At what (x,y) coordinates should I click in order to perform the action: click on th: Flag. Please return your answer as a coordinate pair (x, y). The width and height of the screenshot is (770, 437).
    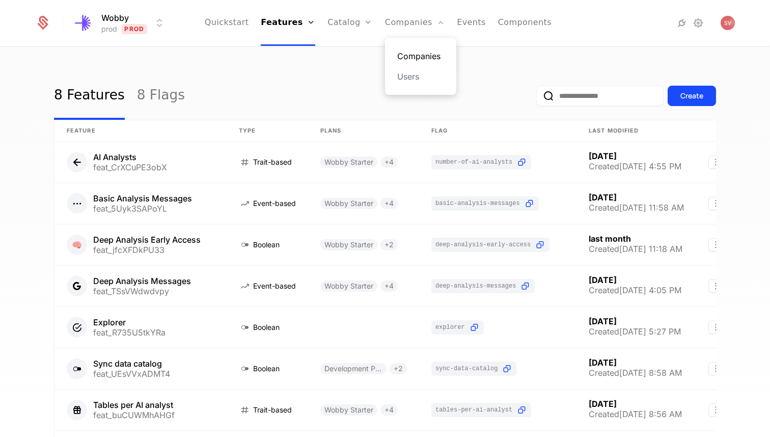
    Looking at the image, I should click on (498, 131).